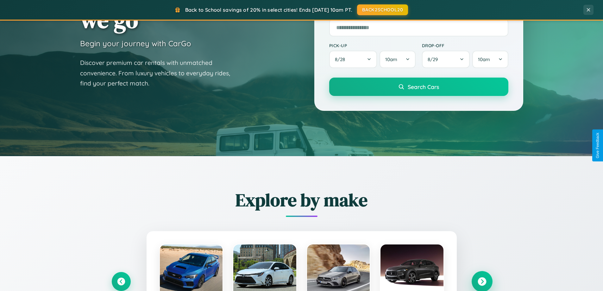 The height and width of the screenshot is (291, 603). Describe the element at coordinates (302, 200) in the screenshot. I see `h2: Explore by make` at that location.